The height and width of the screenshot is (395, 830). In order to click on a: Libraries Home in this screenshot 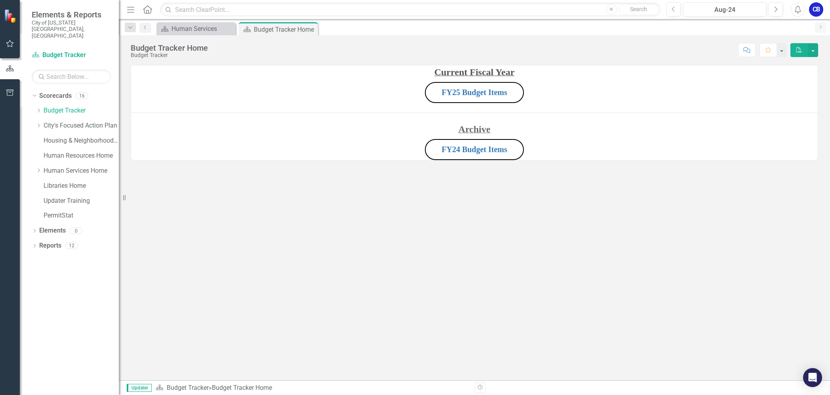, I will do `click(81, 186)`.